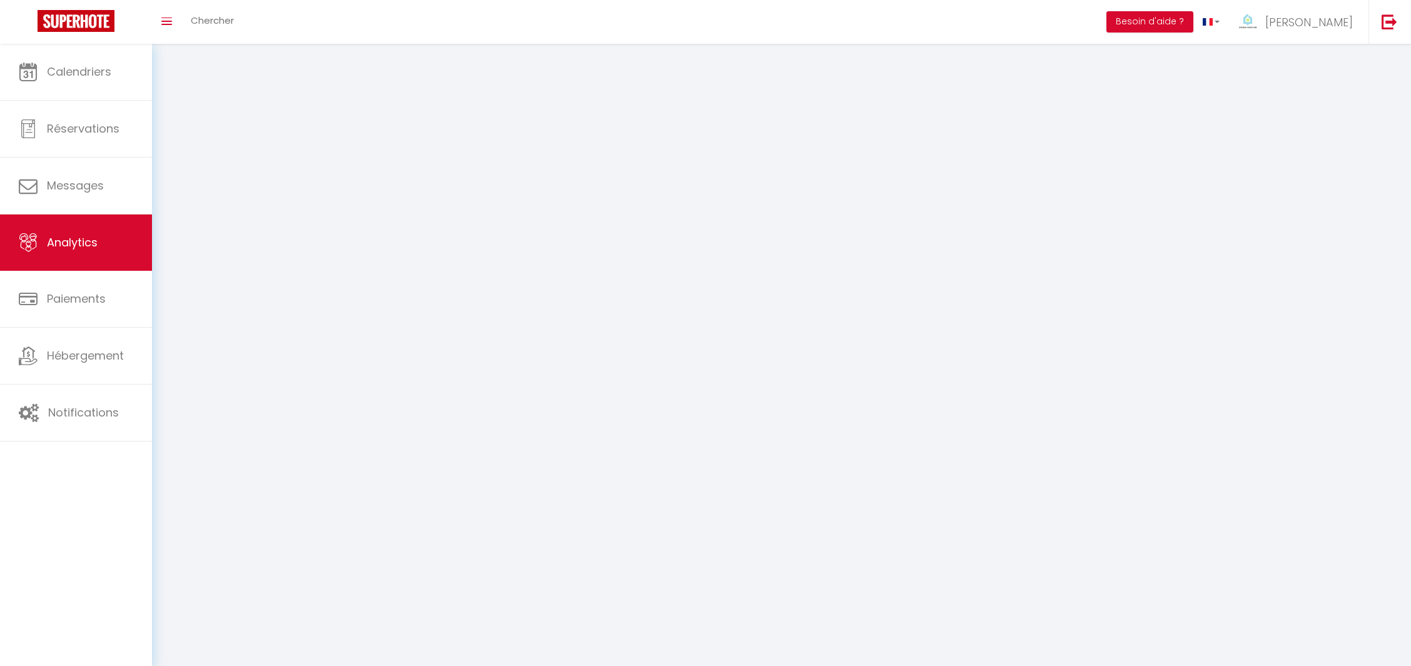  What do you see at coordinates (76, 21) in the screenshot?
I see `img: Super Booking` at bounding box center [76, 21].